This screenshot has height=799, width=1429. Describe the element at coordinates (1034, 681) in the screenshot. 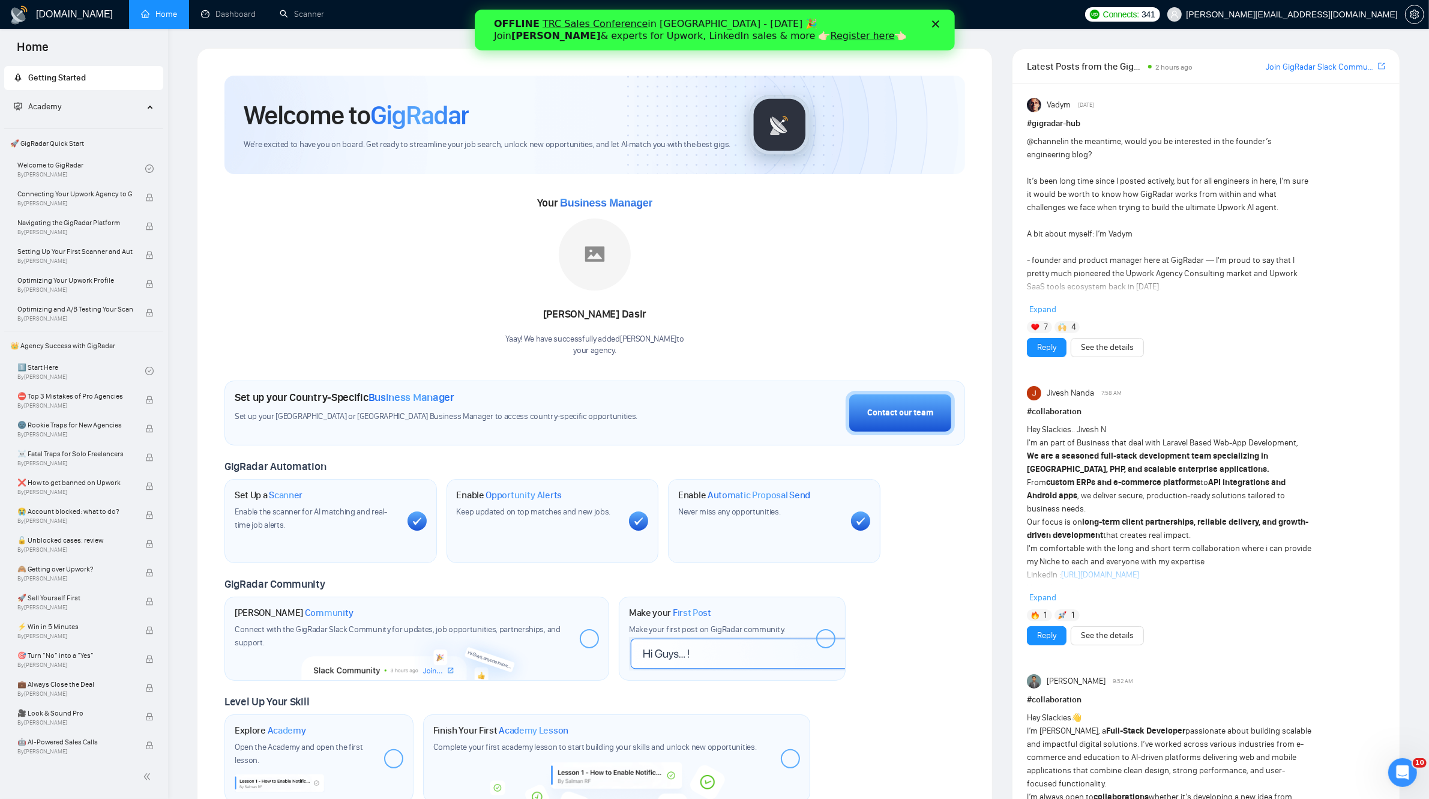

I see `img: Owais Ahmed` at that location.